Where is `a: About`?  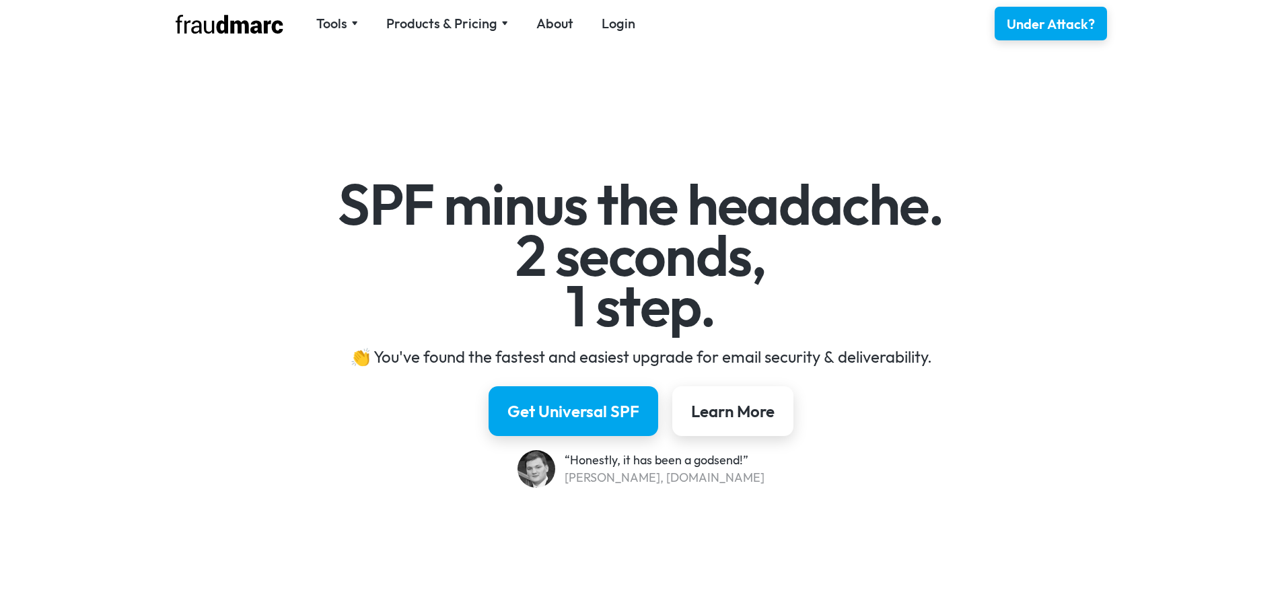
a: About is located at coordinates (554, 24).